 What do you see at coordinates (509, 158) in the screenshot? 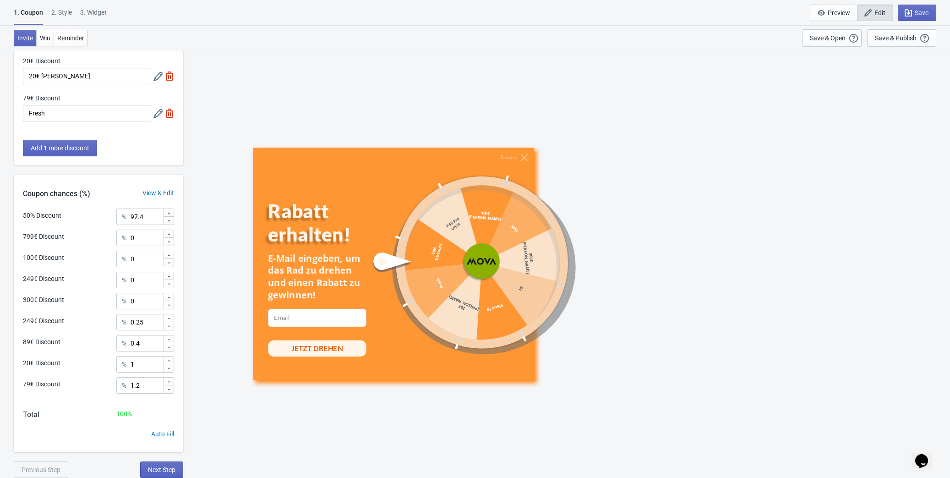
I see `div: Beenden` at bounding box center [509, 158].